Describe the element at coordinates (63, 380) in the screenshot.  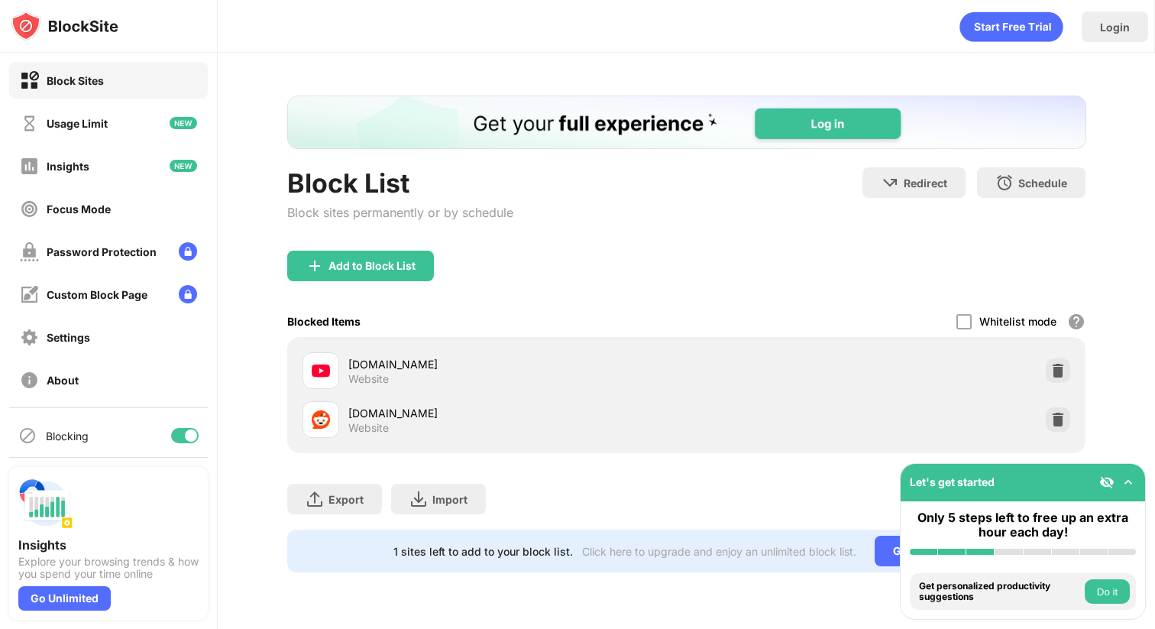
I see `div: About` at that location.